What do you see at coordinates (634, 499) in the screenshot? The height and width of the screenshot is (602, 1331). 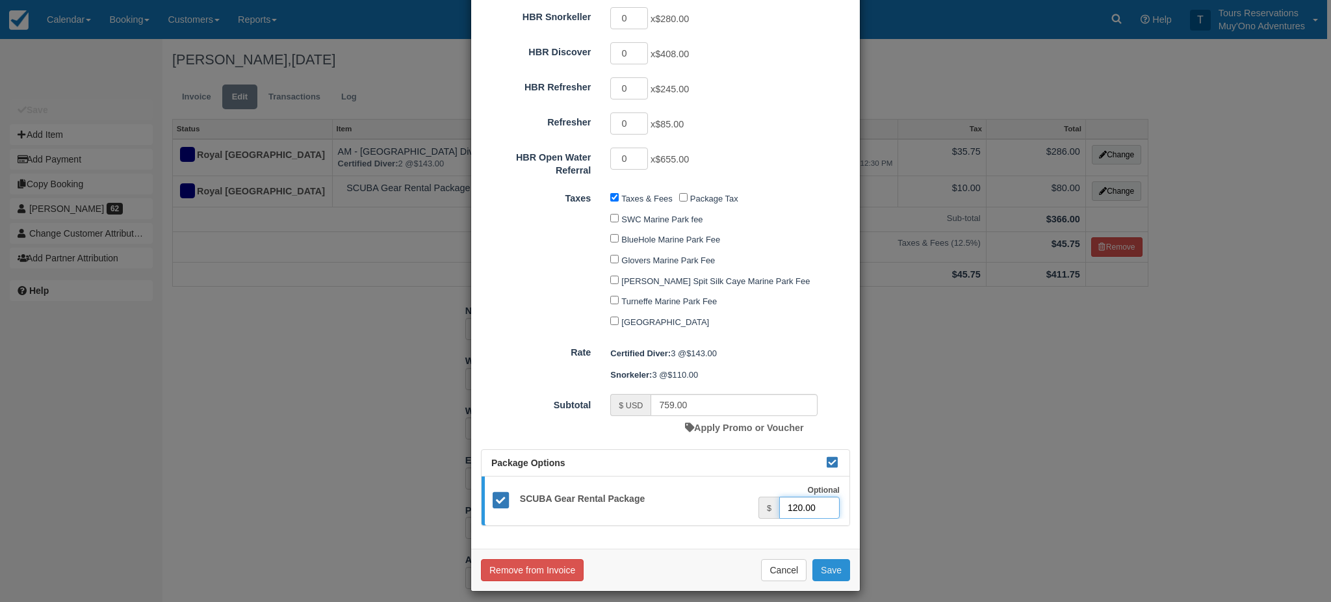 I see `h5: SCUBA Gear Rental Package` at bounding box center [634, 499].